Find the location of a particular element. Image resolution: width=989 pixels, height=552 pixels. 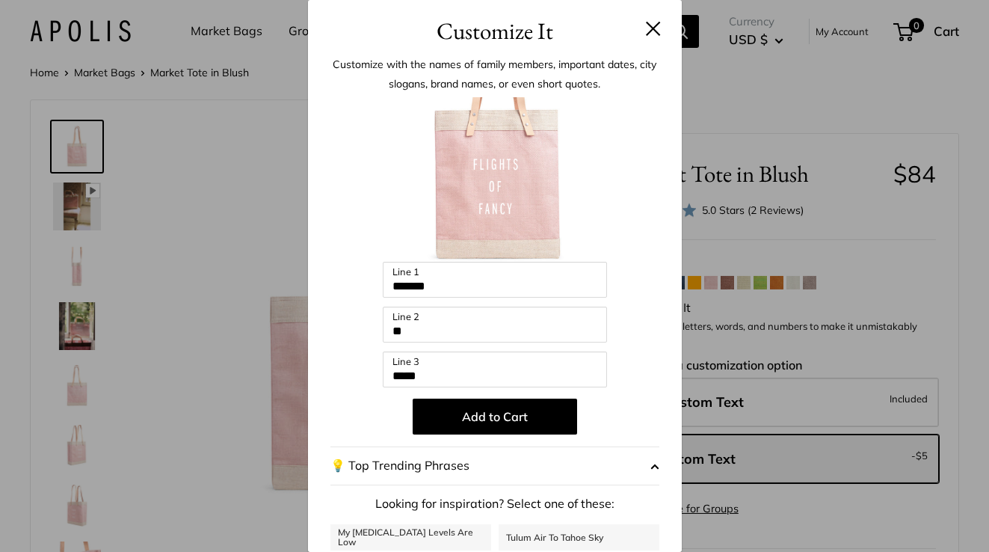

img: customizer-prod is located at coordinates (495, 179).